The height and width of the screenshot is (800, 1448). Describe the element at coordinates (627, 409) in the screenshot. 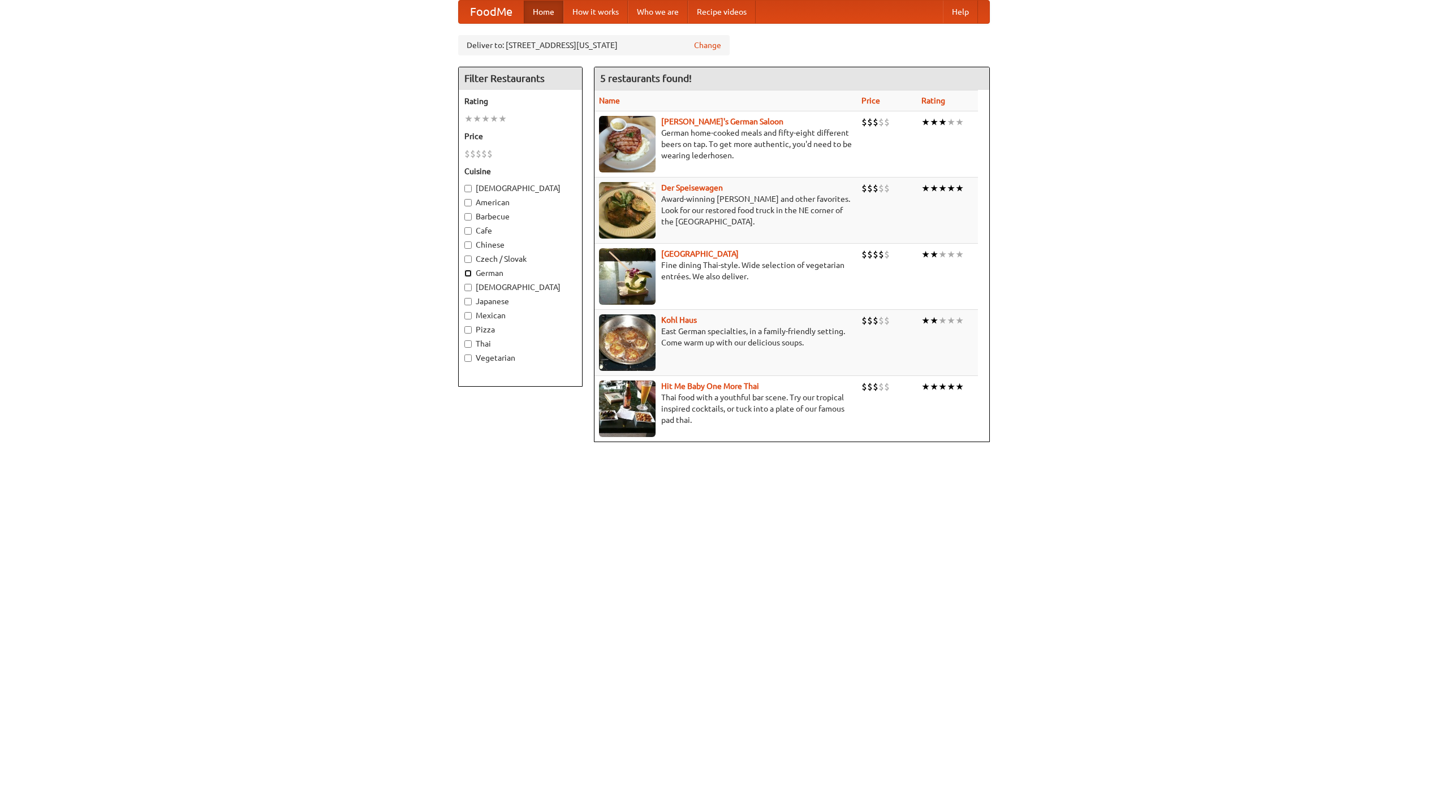

I see `img: babythai.jpg` at that location.